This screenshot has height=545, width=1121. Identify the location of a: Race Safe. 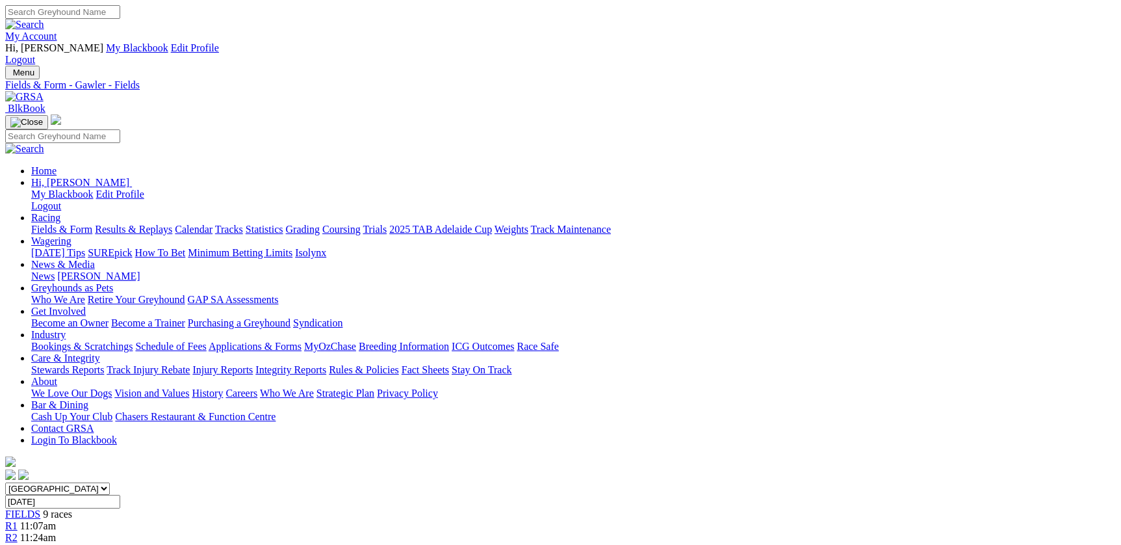
(537, 346).